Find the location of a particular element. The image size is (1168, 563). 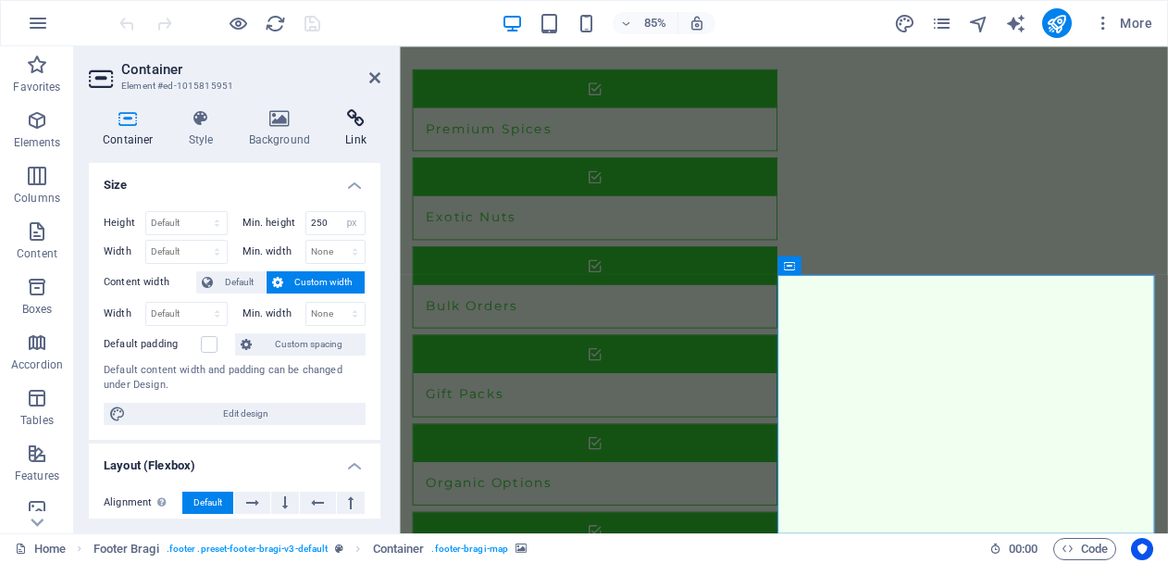

label: Min. height is located at coordinates (274, 222).